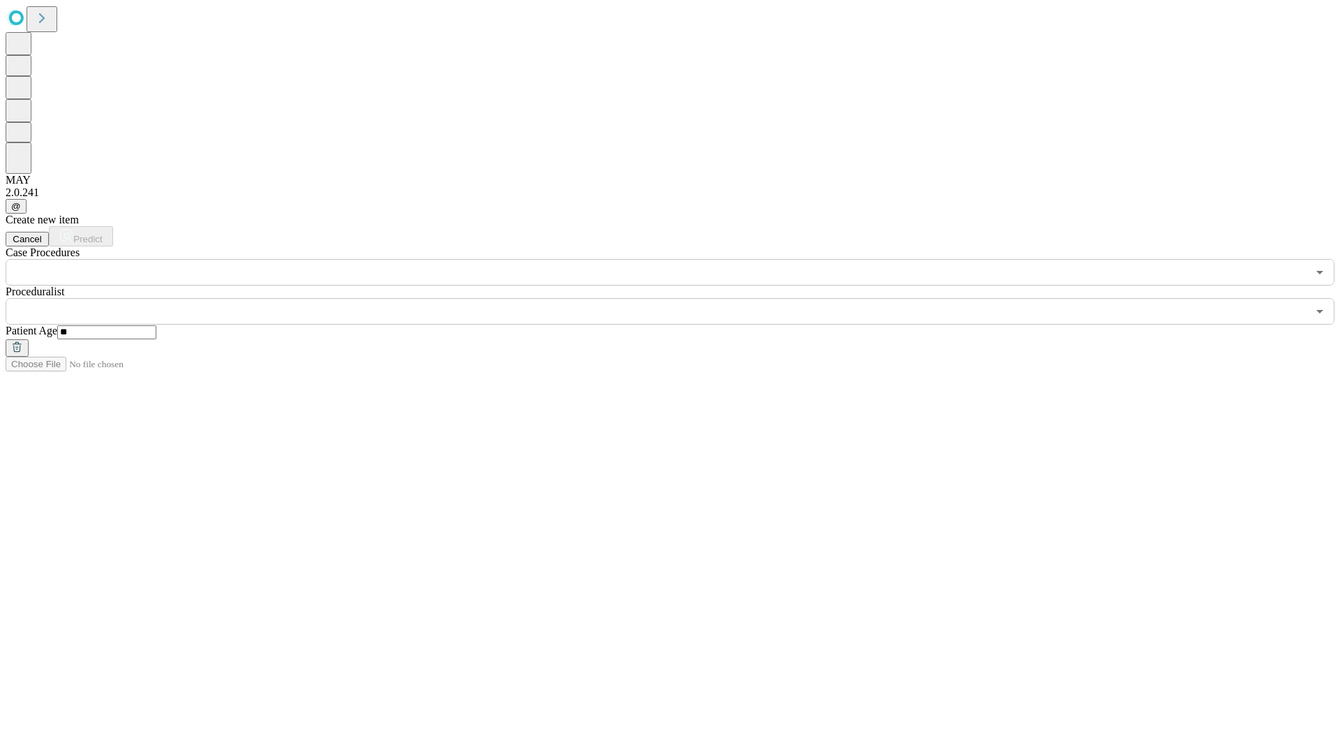 This screenshot has height=754, width=1340. Describe the element at coordinates (670, 193) in the screenshot. I see `div: 2.0.241` at that location.